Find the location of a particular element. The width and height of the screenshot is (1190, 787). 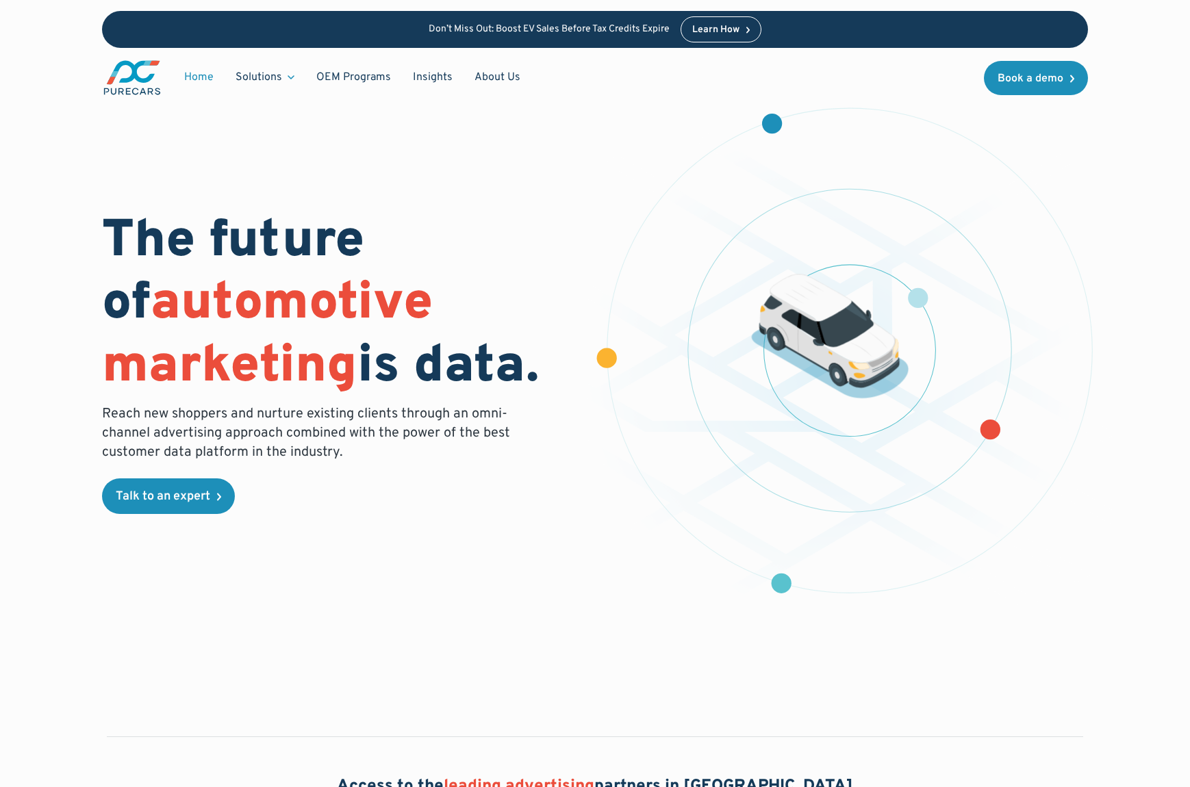

p: Reach new shoppers and nurture existing clients through an omni-channel advertising approach comb... is located at coordinates (310, 433).